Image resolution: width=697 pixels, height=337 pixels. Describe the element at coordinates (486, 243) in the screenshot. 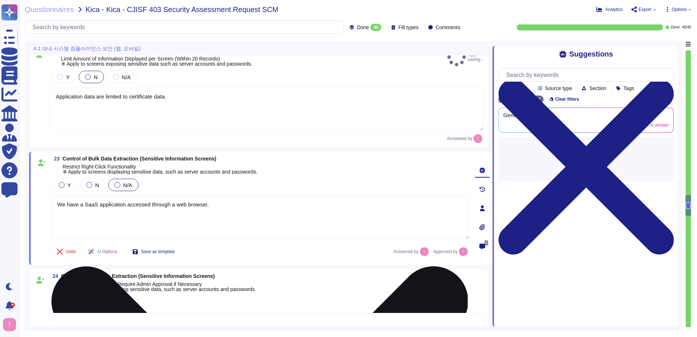

I see `span: 0` at that location.